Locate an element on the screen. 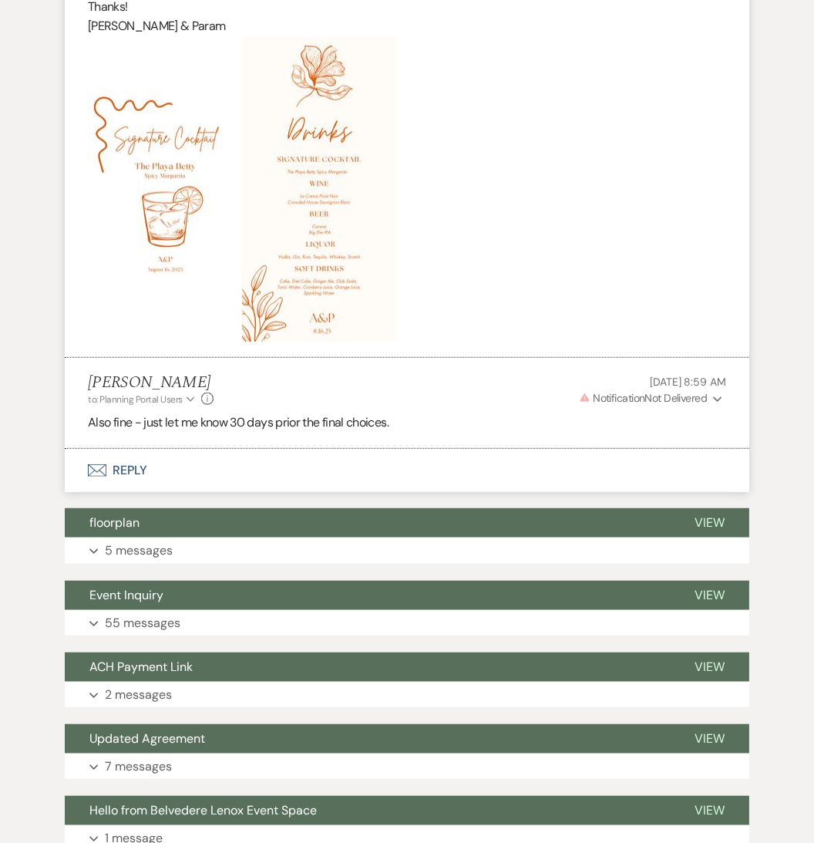 Image resolution: width=814 pixels, height=843 pixels. img: Signature cocktail (2).jpg is located at coordinates (165, 189).